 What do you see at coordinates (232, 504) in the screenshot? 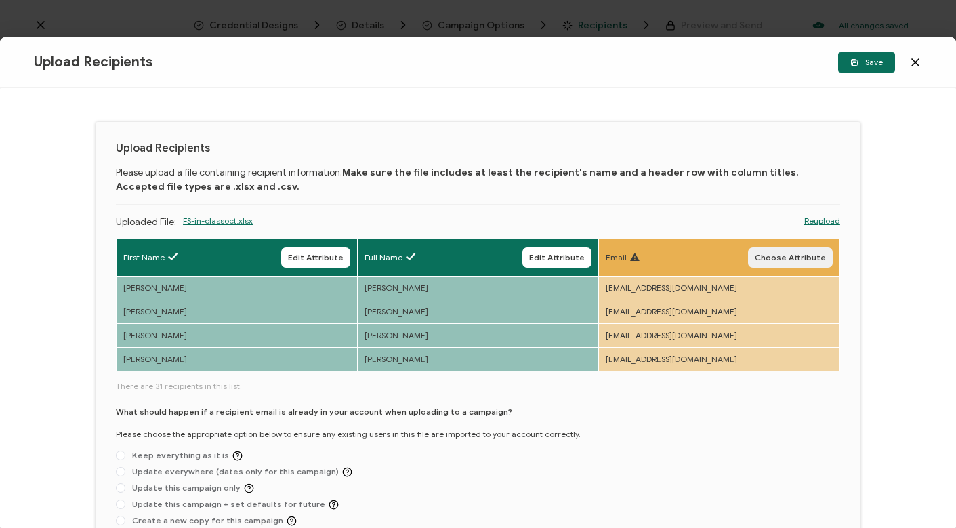
I see `span: Update this campaign + set defaults for future` at bounding box center [232, 504].